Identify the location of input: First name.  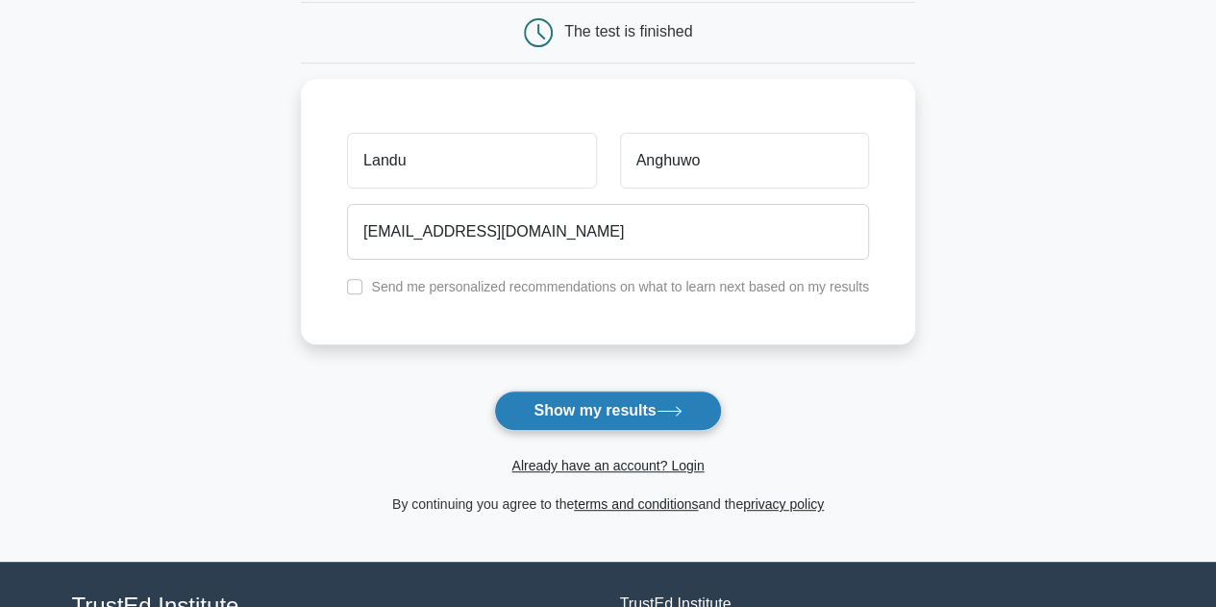
(471, 161).